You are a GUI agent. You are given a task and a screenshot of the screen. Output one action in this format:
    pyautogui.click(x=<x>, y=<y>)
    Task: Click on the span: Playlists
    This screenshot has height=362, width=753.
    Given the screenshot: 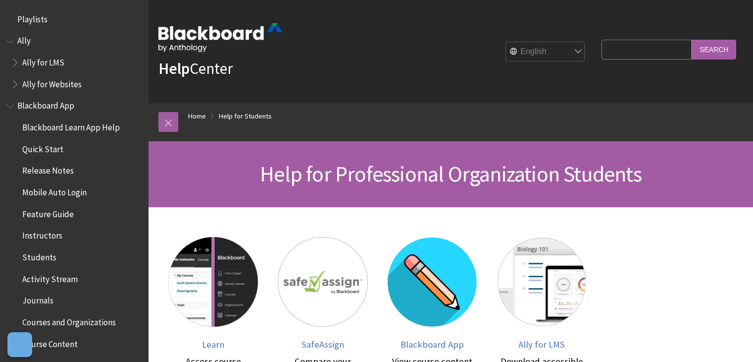 What is the action you would take?
    pyautogui.click(x=32, y=17)
    